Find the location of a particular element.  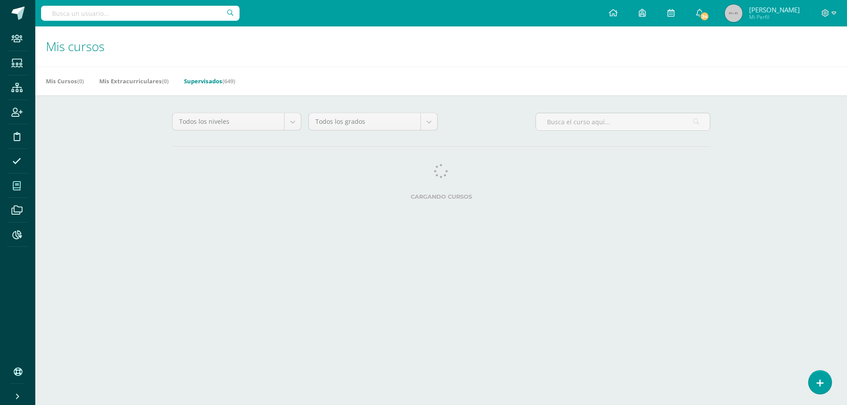

input: Busca el curso aquí... is located at coordinates (623, 122).